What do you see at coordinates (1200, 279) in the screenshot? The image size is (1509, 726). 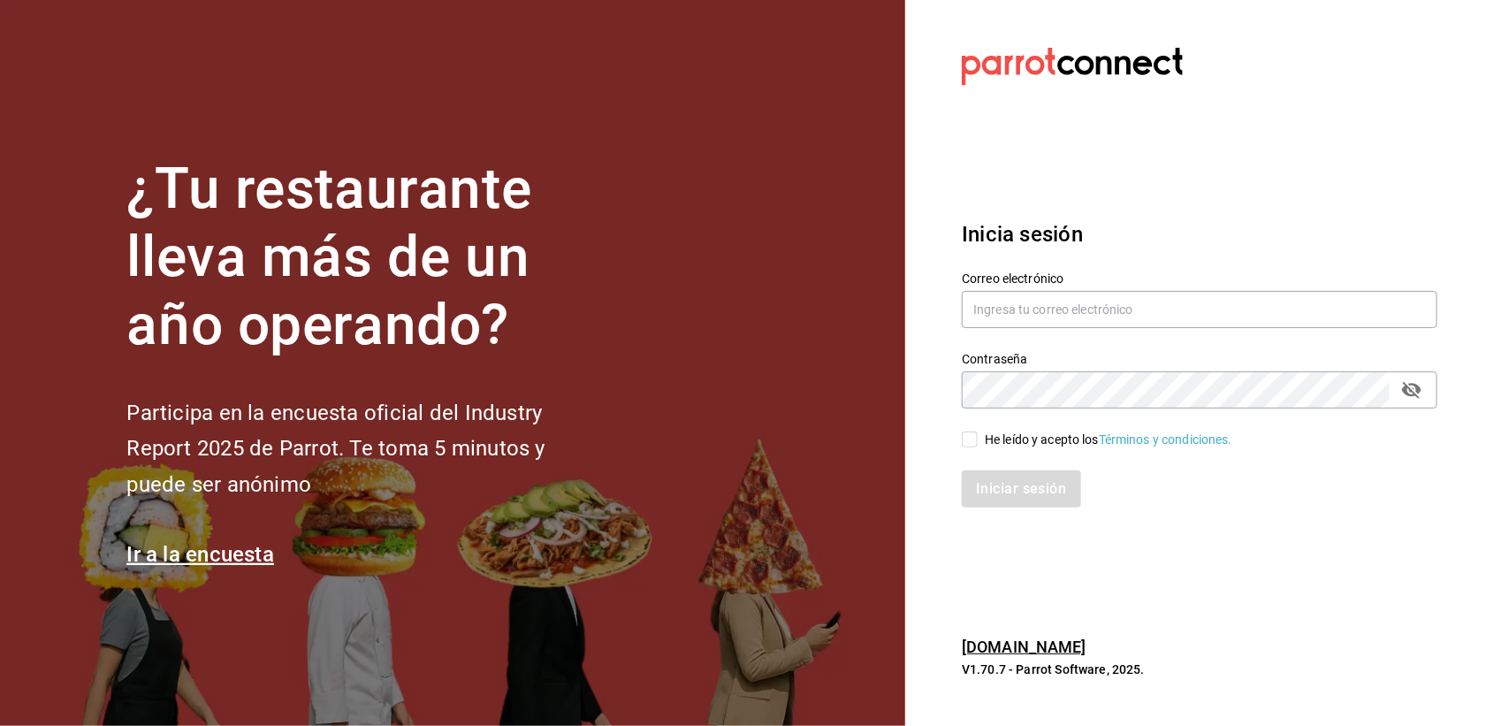 I see `label: Correo electrónico` at bounding box center [1200, 279].